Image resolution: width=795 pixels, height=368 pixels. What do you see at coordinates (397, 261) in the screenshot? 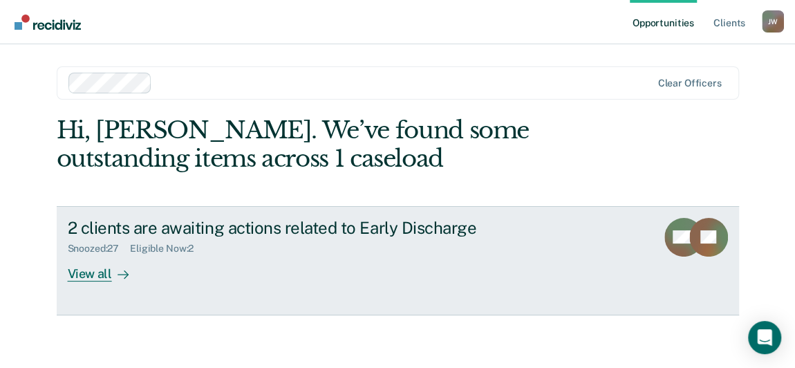
I see `a: 2 clients are awaiting actions related to Early DischargeSnoozed:27Eligible Now:2View all` at bounding box center [397, 261].